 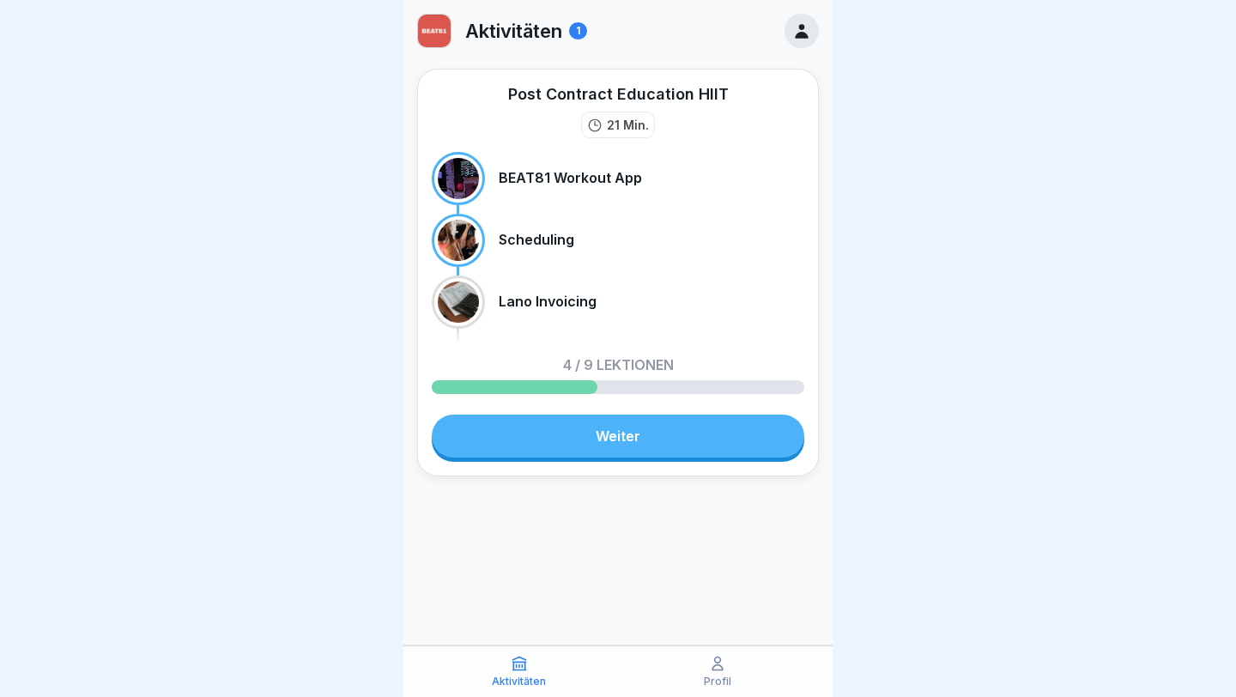 I want to click on a: Weiter, so click(x=618, y=436).